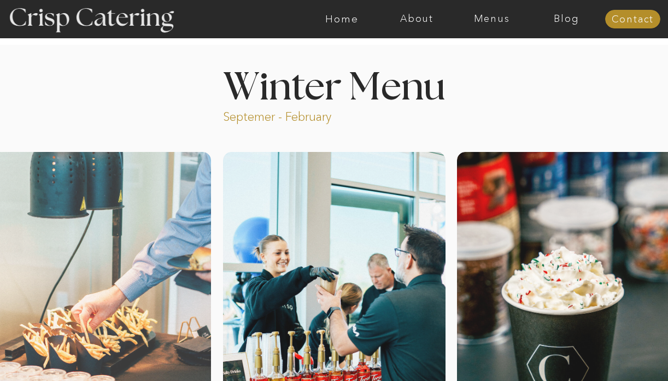 Image resolution: width=668 pixels, height=381 pixels. I want to click on nav: About, so click(416, 19).